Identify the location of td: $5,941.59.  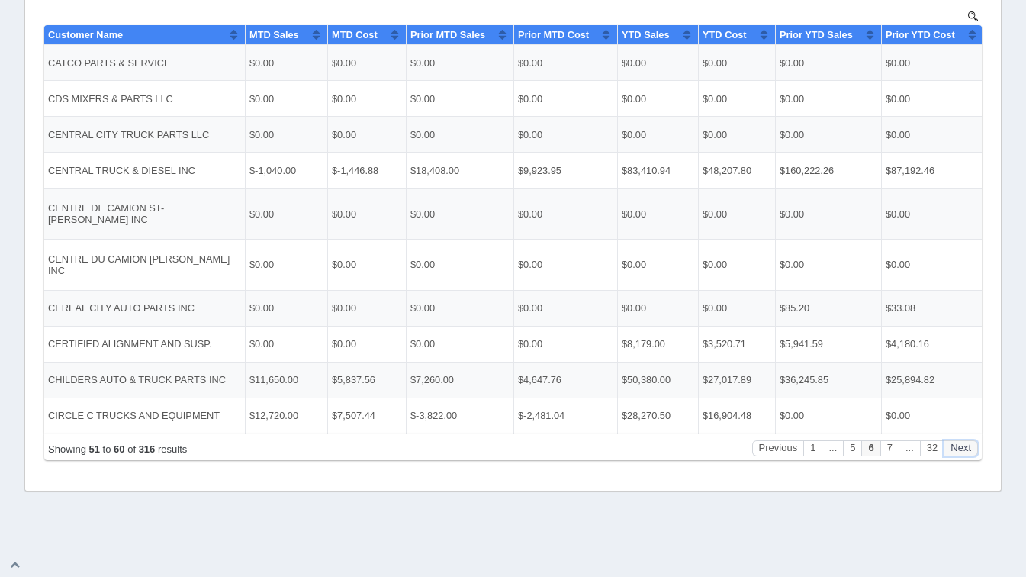
(788, 332).